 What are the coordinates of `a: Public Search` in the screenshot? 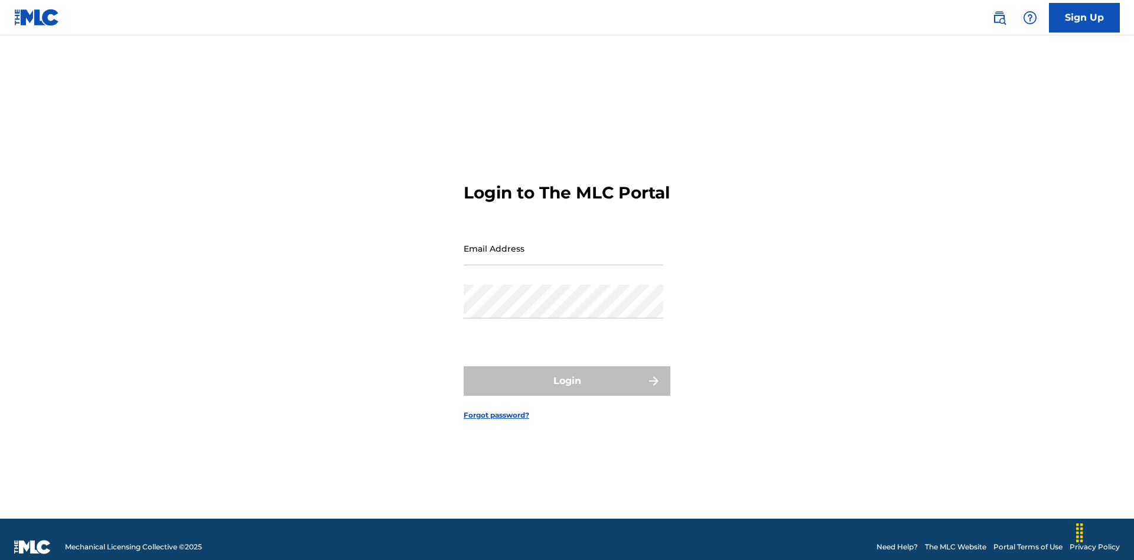 It's located at (999, 18).